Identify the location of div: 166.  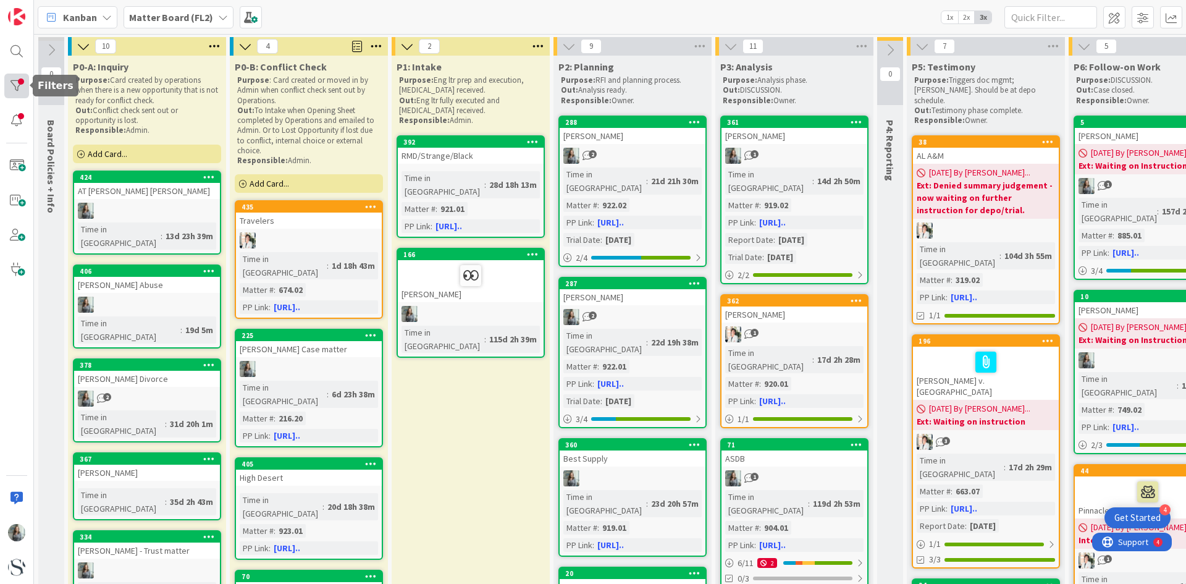
(473, 255).